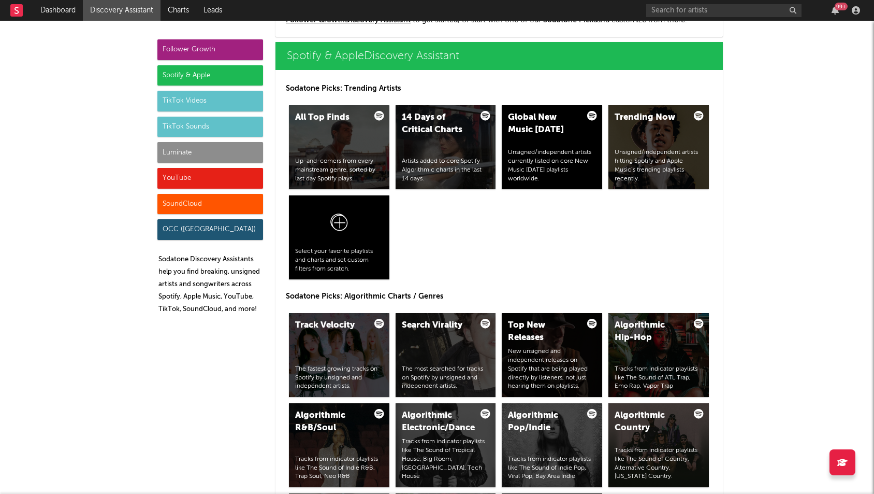 The height and width of the screenshot is (494, 874). What do you see at coordinates (659, 355) in the screenshot?
I see `a: Algorithmic Hip-HopTracks from indicator playlists like The Sound of ATL Trap, Emo Rap, Vapor Trap` at bounding box center [659, 355].